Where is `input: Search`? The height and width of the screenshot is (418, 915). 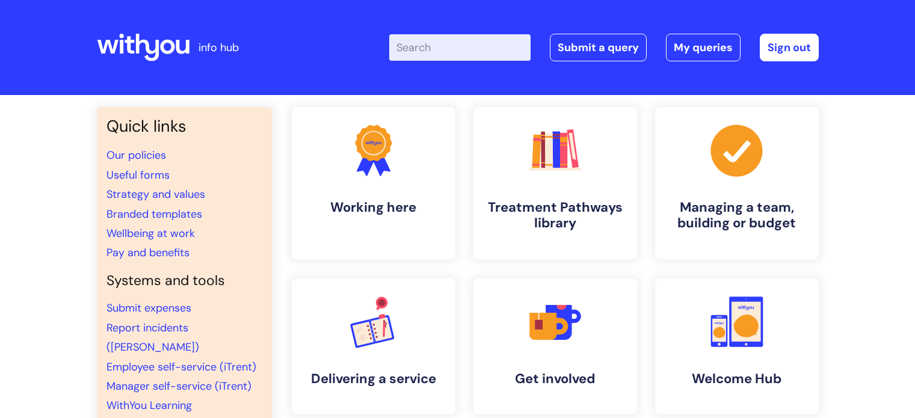
input: Search is located at coordinates (460, 48).